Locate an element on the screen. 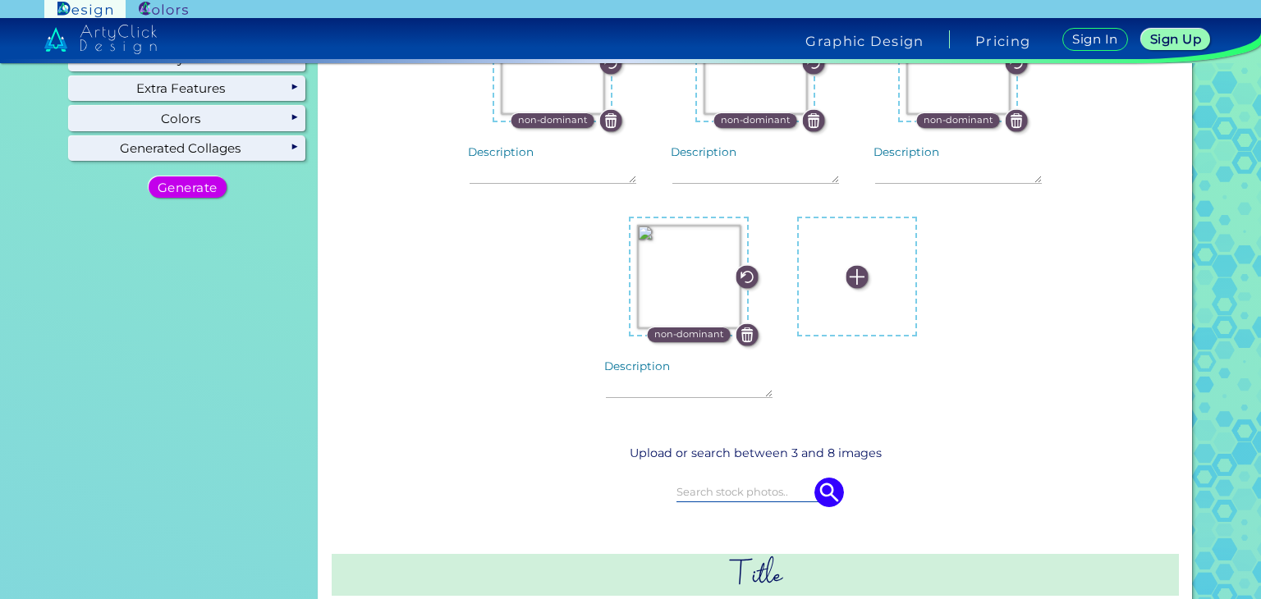 This screenshot has width=1261, height=599. img: 222a7bbf-f32b-4633-a7f7-90d149e5282b is located at coordinates (689, 277).